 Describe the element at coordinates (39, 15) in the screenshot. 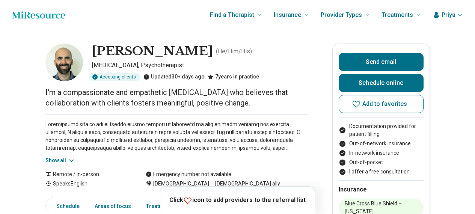

I see `a: Home page` at that location.